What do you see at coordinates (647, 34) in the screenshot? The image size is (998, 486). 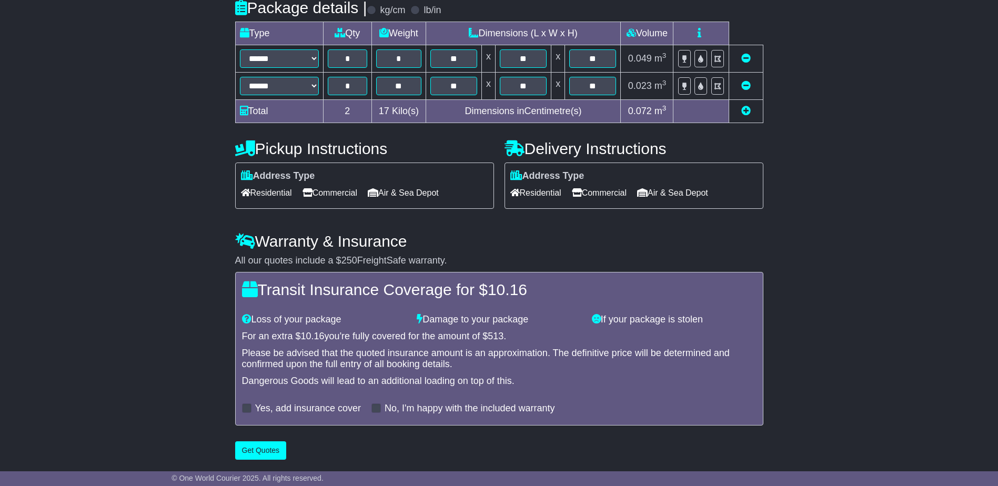 I see `td: Volume` at bounding box center [647, 34].